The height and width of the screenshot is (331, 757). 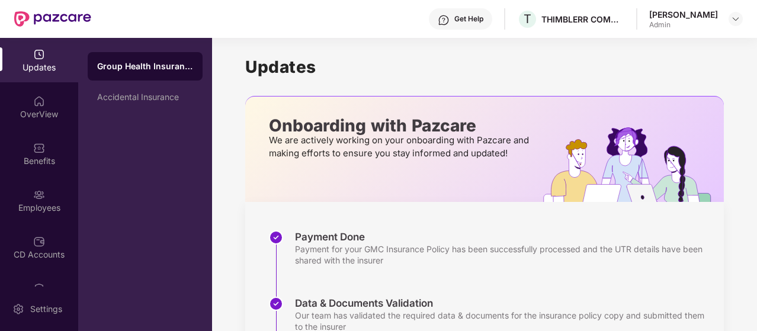 I want to click on img: svg+xml;base64,PHN2ZyBpZD0iVXBkYXRlZCIgeG1sbnM9Imh0dHA6Ly93d3cudzMub3JnLzIwMDAvc3ZnIiB3aWR0aD0iMj..., so click(x=39, y=55).